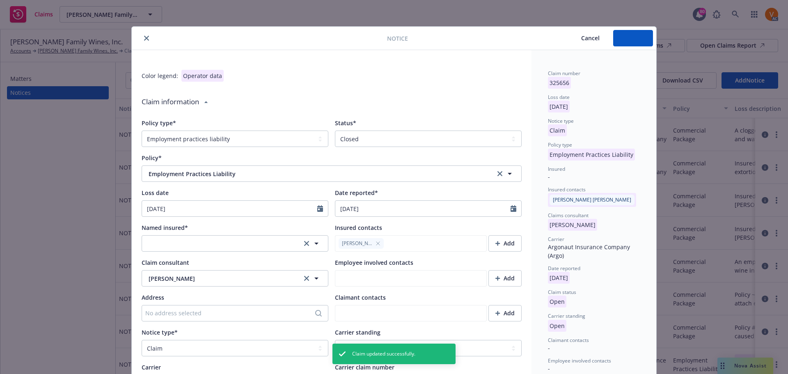  What do you see at coordinates (590, 38) in the screenshot?
I see `button: Cancel` at bounding box center [590, 38].